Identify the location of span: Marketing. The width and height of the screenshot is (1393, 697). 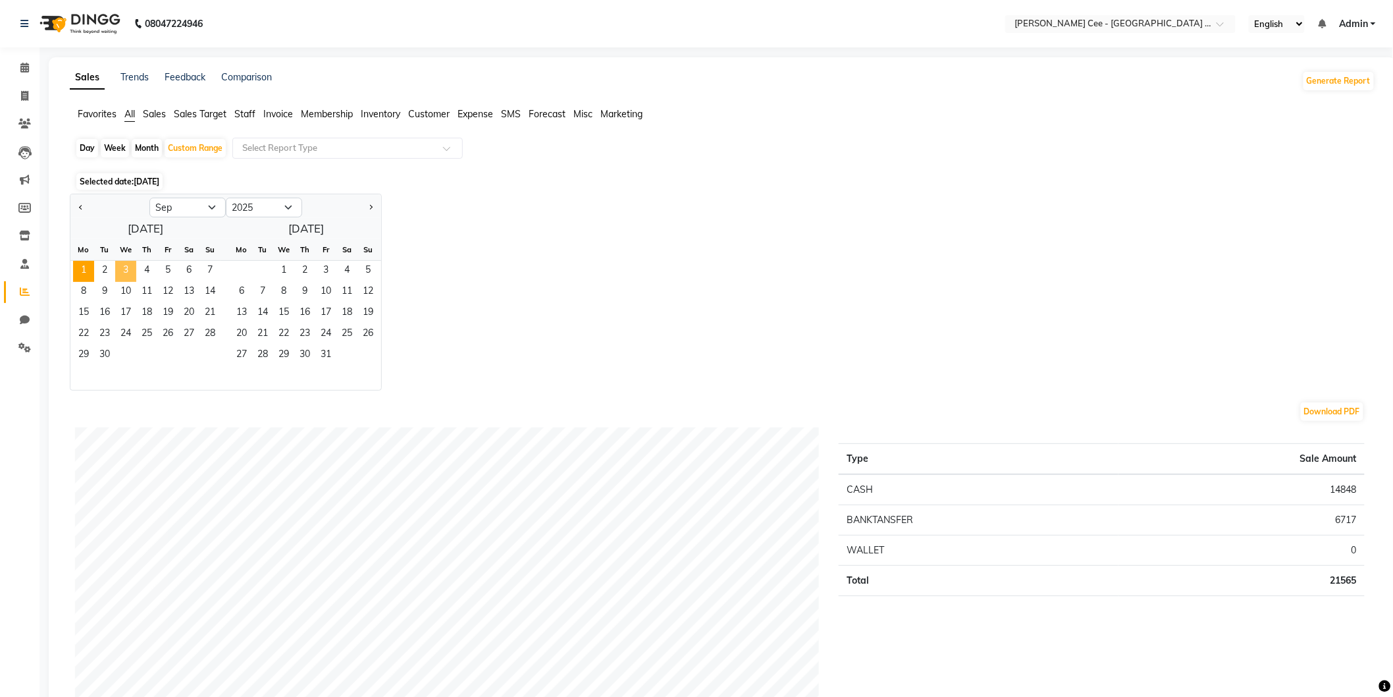
(622, 114).